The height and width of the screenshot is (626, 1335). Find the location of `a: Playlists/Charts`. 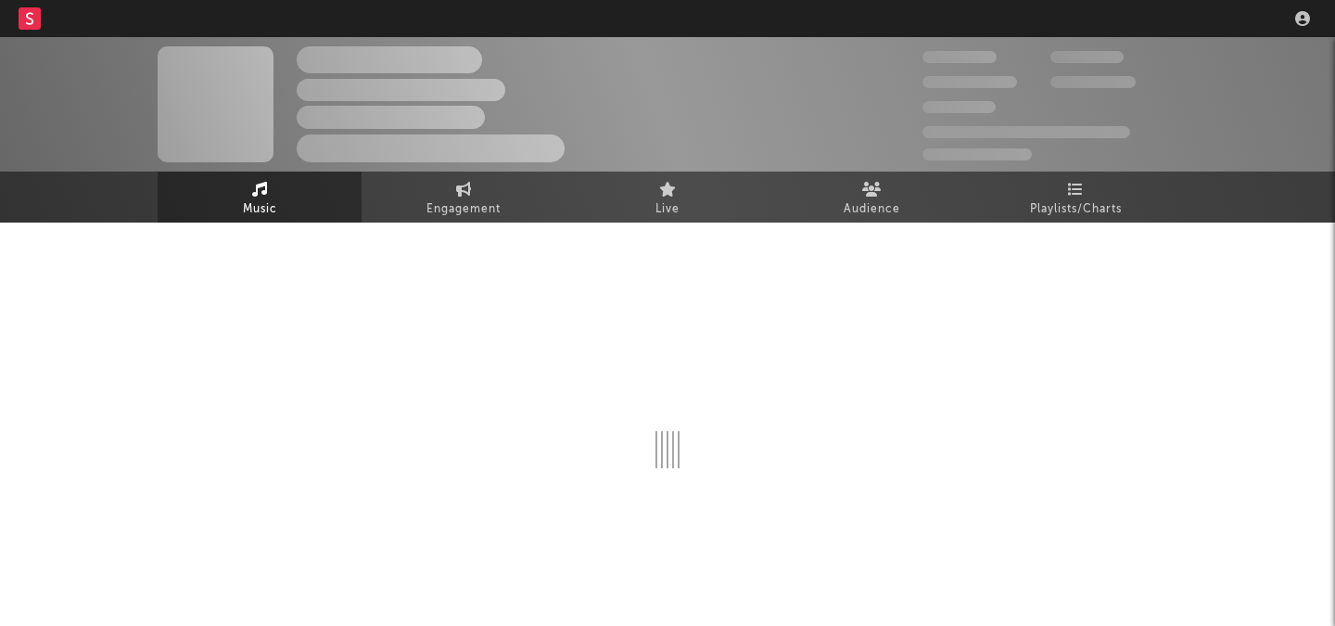

a: Playlists/Charts is located at coordinates (1075, 197).